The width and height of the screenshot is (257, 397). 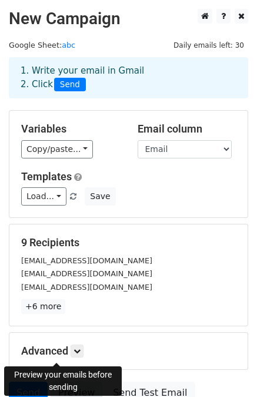 What do you see at coordinates (42, 45) in the screenshot?
I see `small: Google Sheet:` at bounding box center [42, 45].